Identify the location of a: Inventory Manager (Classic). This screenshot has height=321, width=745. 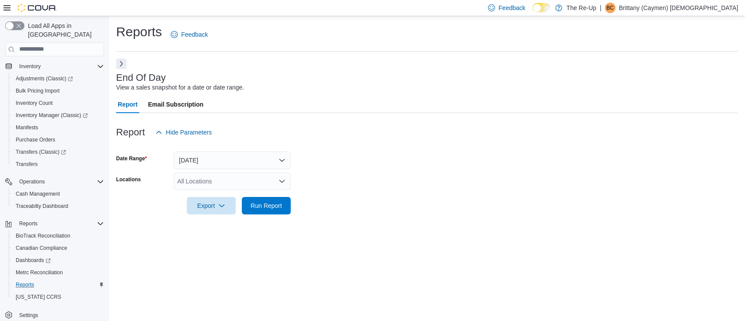
(58, 115).